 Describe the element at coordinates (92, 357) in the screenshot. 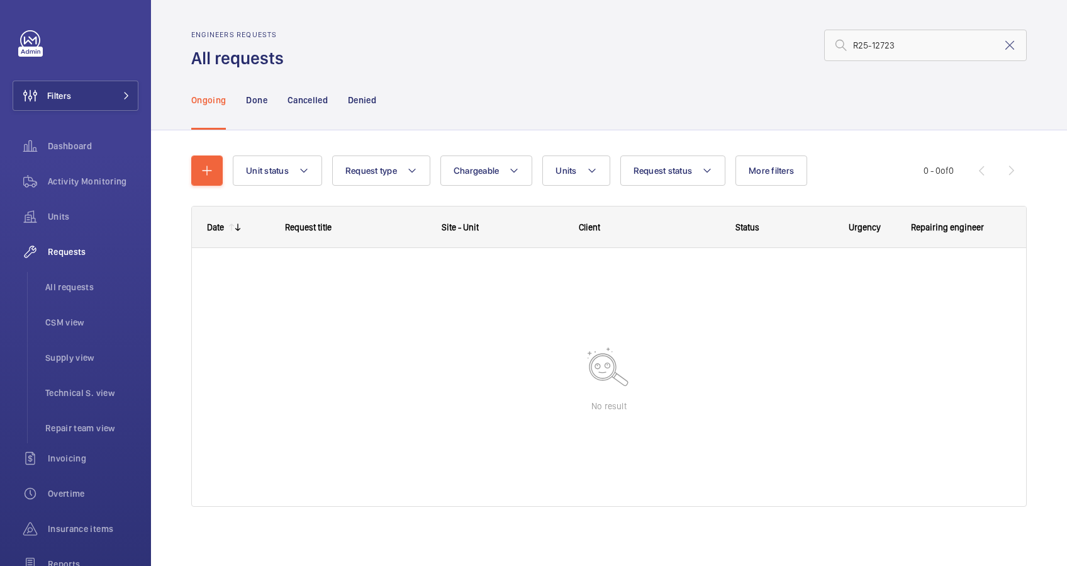

I see `span: Supply view` at that location.